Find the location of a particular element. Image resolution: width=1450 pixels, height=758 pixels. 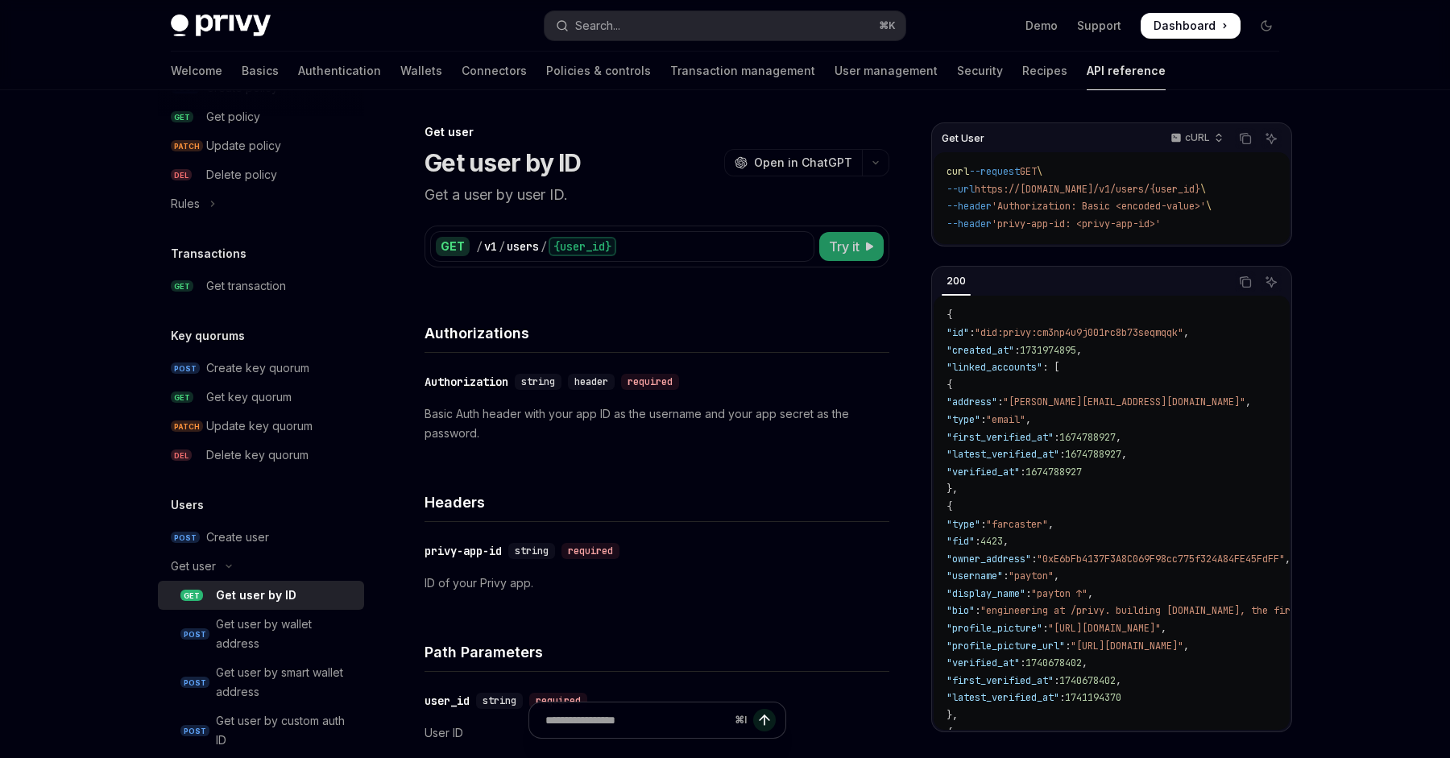

div: Create user is located at coordinates (238, 537).